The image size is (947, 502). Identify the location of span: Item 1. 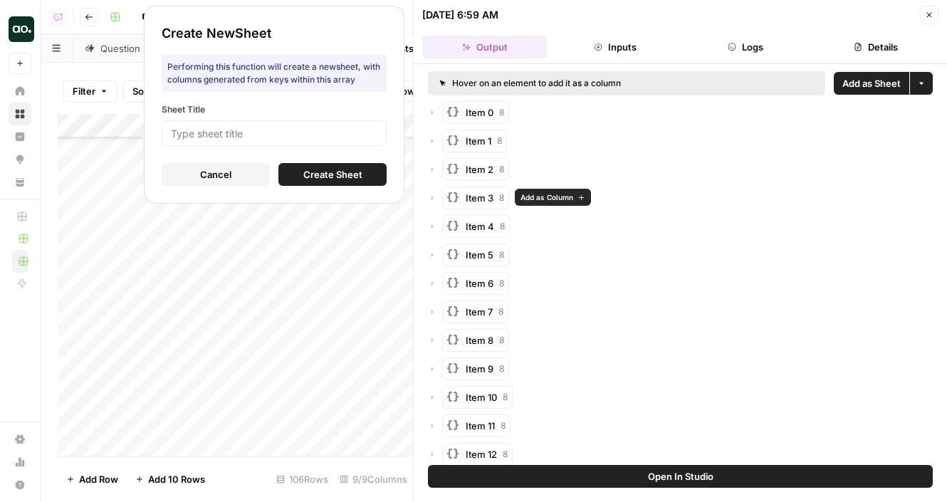
(479, 141).